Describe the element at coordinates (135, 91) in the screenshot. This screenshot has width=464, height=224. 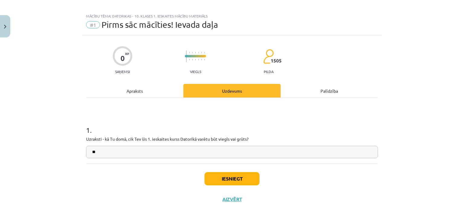
I see `div: Apraksts` at that location.